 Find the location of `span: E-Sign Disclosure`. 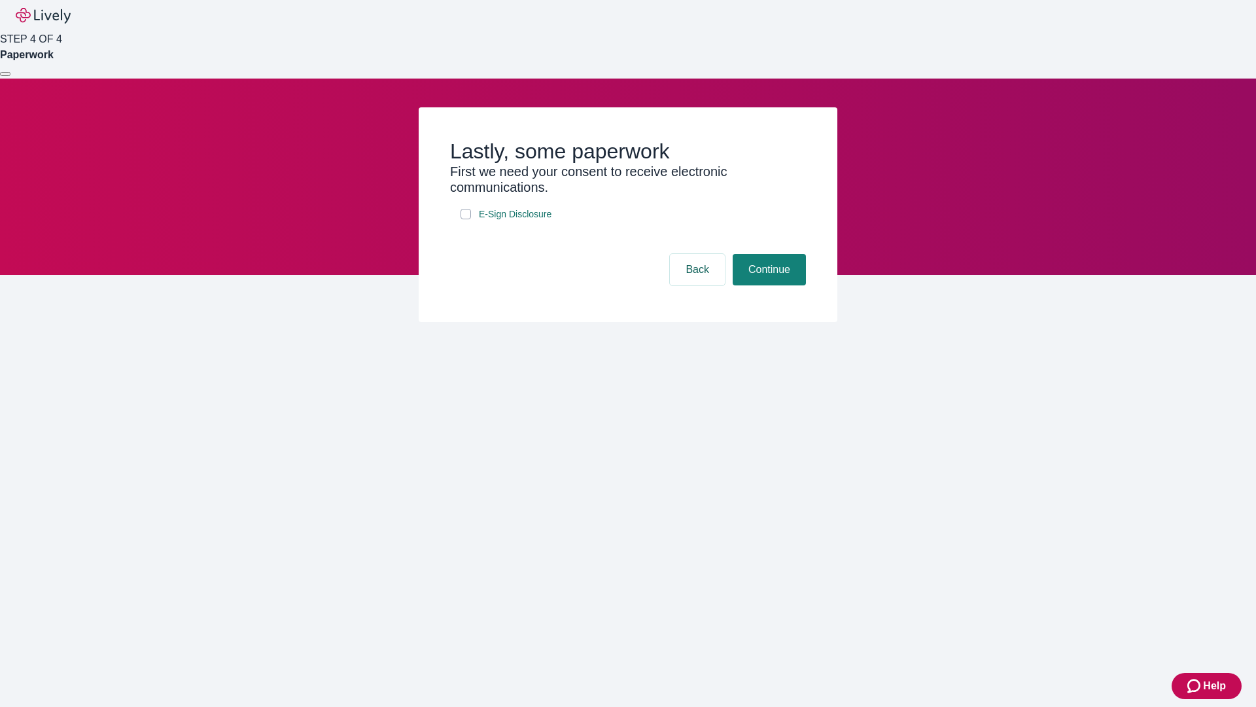

span: E-Sign Disclosure is located at coordinates (515, 214).